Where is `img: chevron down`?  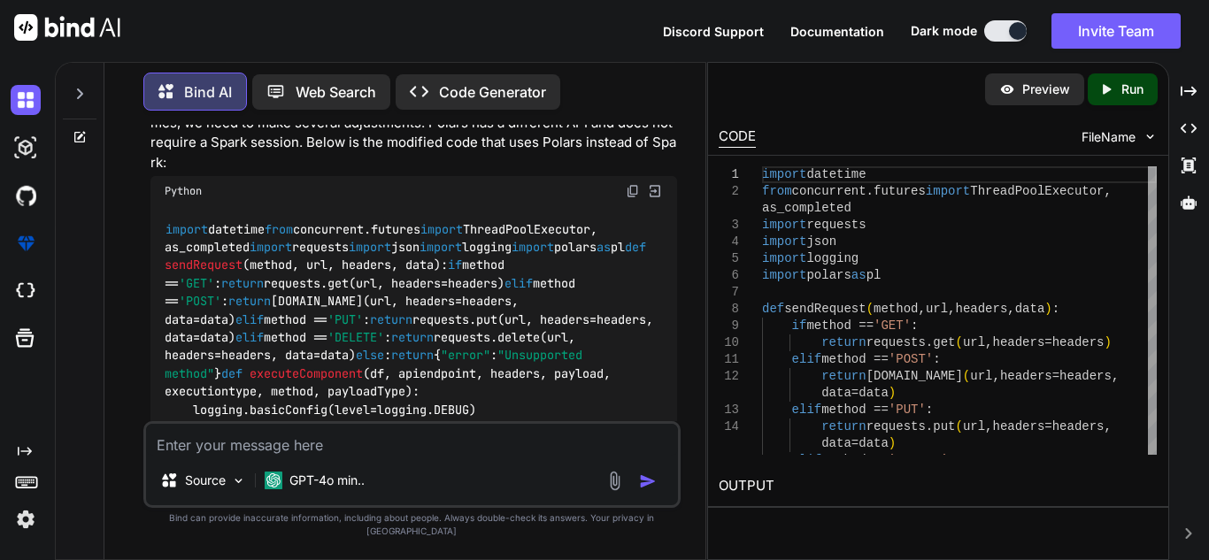
img: chevron down is located at coordinates (1150, 136).